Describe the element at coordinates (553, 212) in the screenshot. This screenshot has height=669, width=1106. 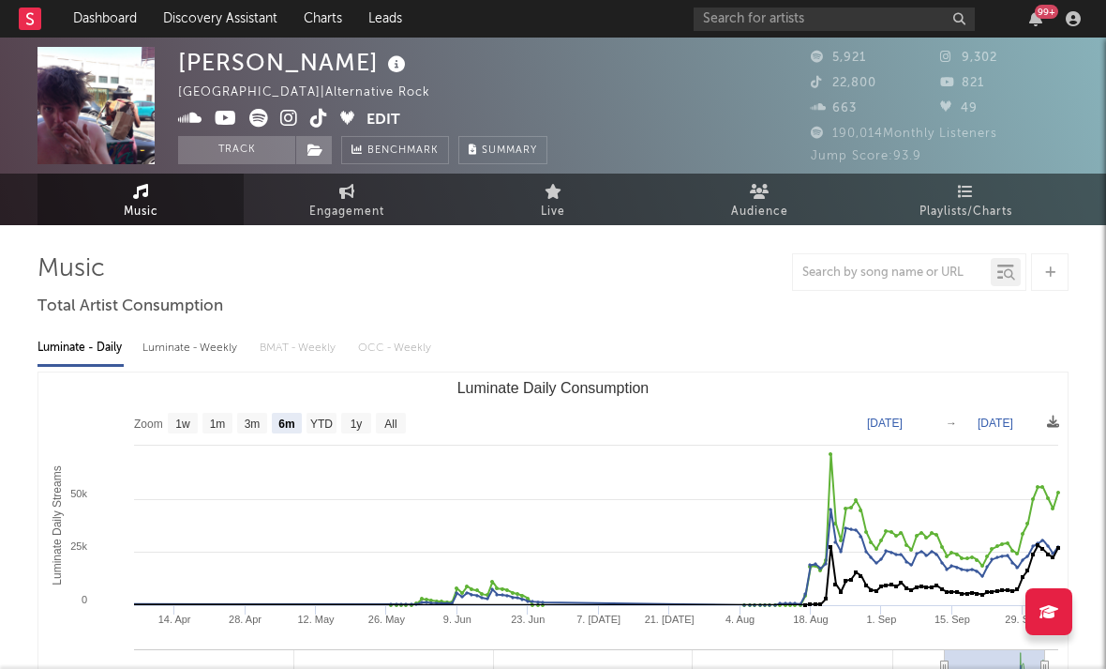
I see `span: Live` at that location.